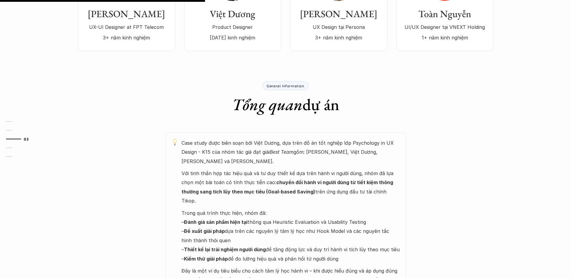  What do you see at coordinates (291, 187) in the screenshot?
I see `p: Với tinh thần hợp tác hiệu quả và tư duy thiết kế dựa trên hành vi người dùng, nhóm đã lựa chọn m...` at bounding box center [291, 187].